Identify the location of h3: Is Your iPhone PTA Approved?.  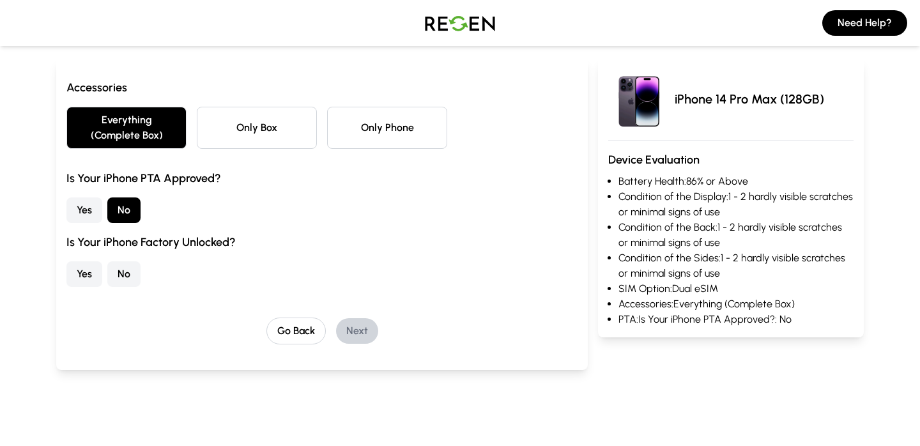
(322, 178).